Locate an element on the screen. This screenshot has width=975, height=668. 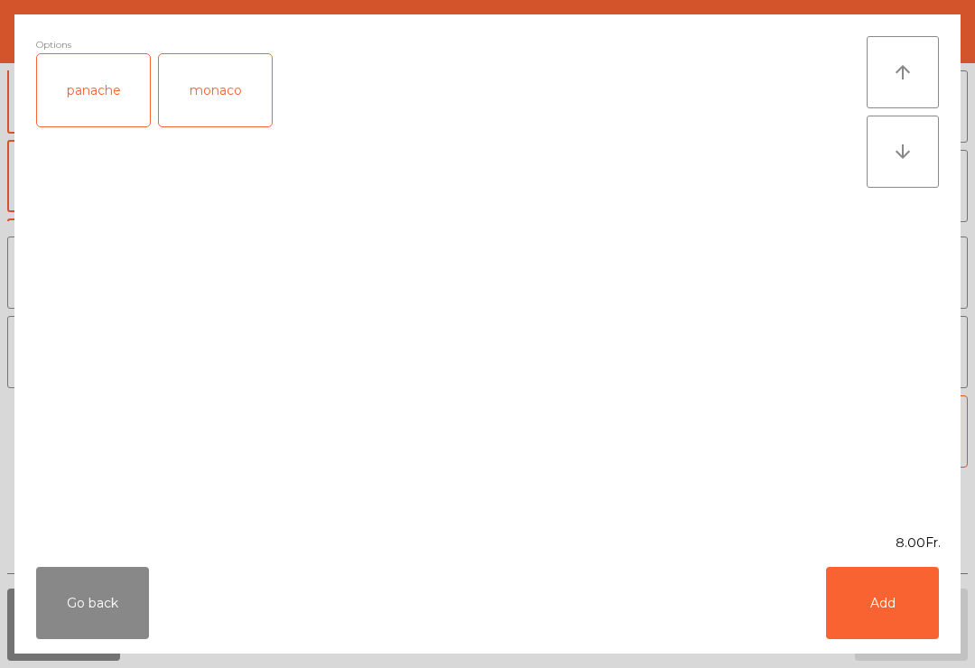
i: arrow_upward is located at coordinates (903, 72).